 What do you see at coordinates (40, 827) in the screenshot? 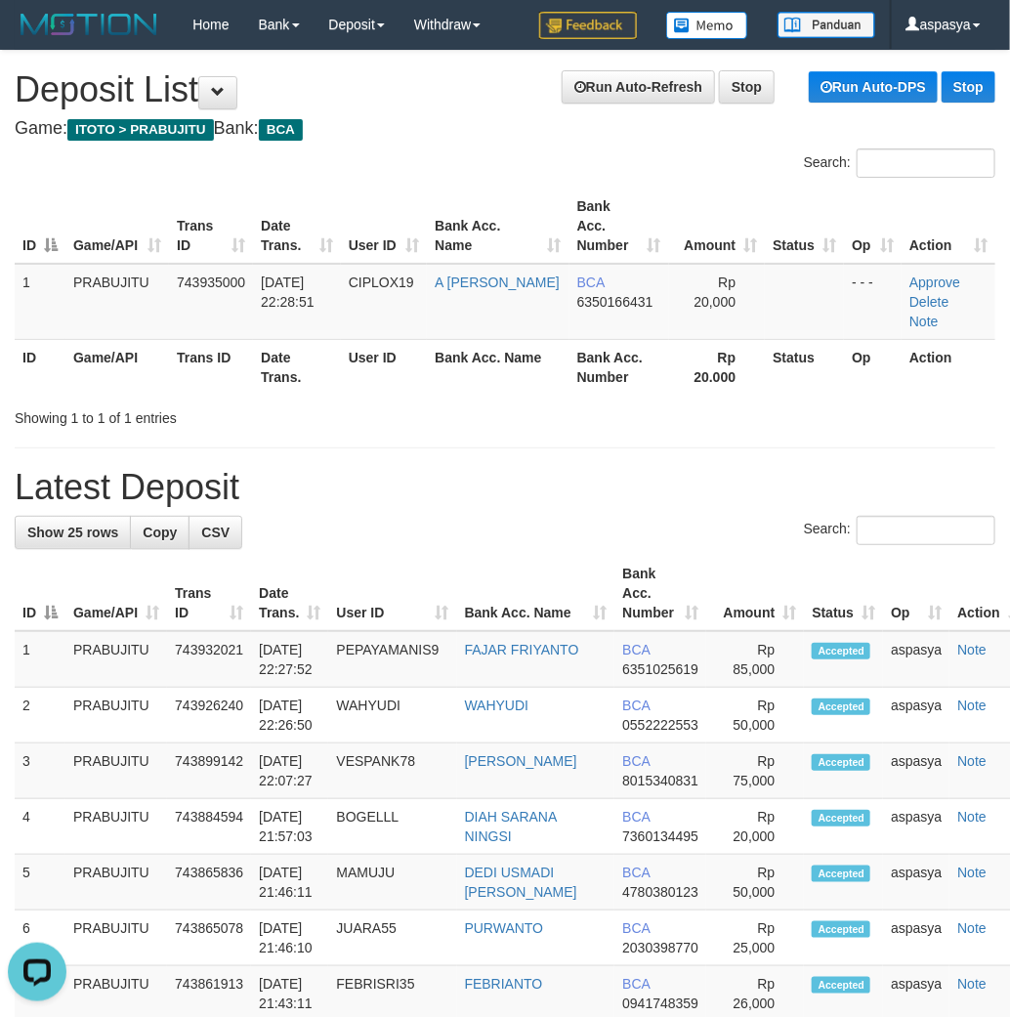
I see `td: 4` at bounding box center [40, 827].